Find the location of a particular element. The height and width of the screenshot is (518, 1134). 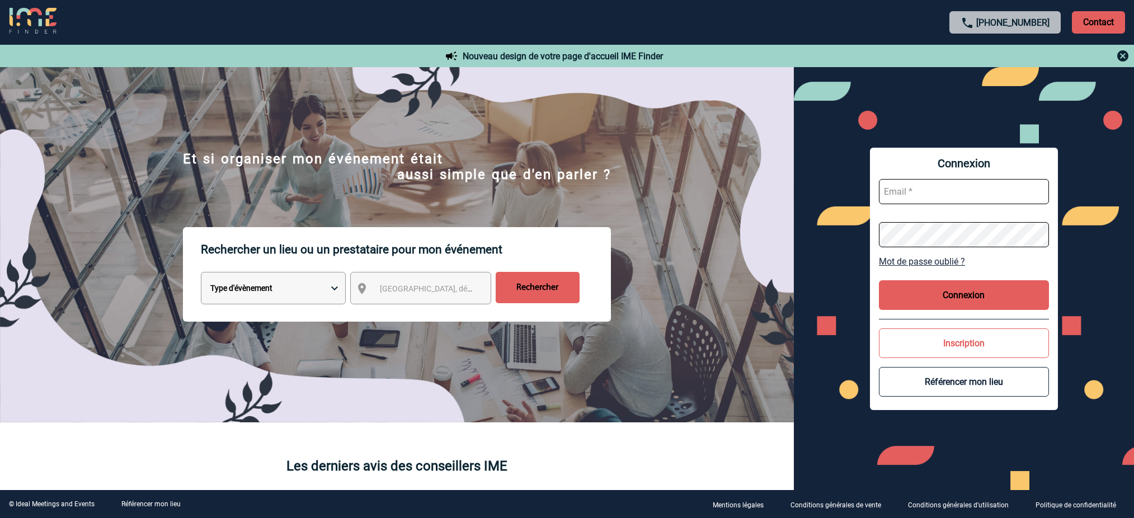

p: Rechercher un lieu ou un prestataire pour mon événement is located at coordinates (406, 249).